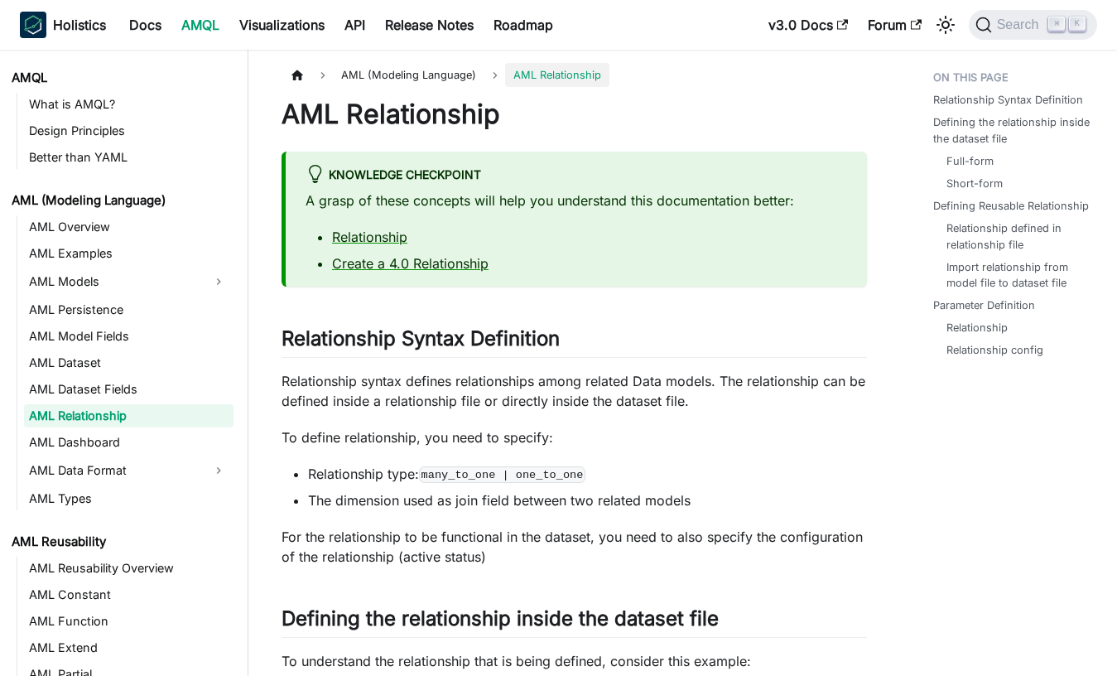 Image resolution: width=1117 pixels, height=676 pixels. What do you see at coordinates (128, 310) in the screenshot?
I see `a: AML Persistence` at bounding box center [128, 310].